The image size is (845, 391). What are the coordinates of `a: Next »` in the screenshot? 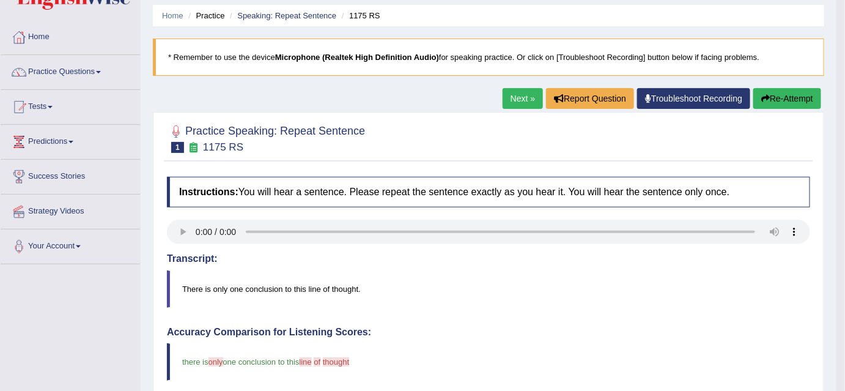 It's located at (523, 98).